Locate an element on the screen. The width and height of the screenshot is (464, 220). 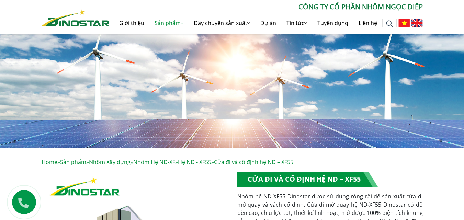
h1: Cửa đi và cố định hệ ND – XF55 is located at coordinates (308, 179).